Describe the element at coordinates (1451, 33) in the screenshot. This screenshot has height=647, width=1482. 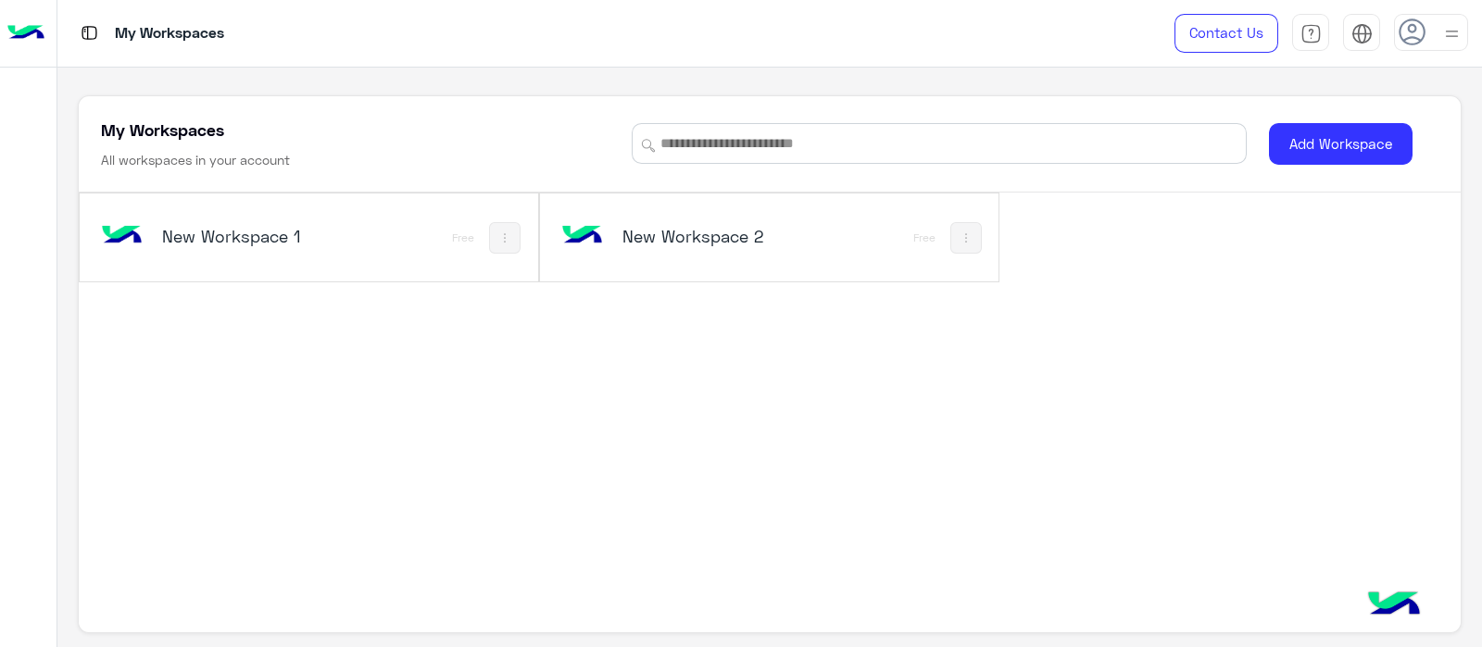
I see `img: profile` at that location.